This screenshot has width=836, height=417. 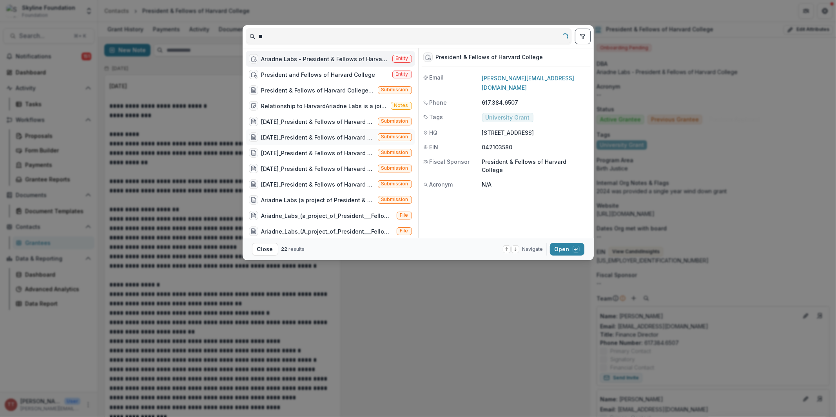 I want to click on p: 042103580, so click(x=535, y=147).